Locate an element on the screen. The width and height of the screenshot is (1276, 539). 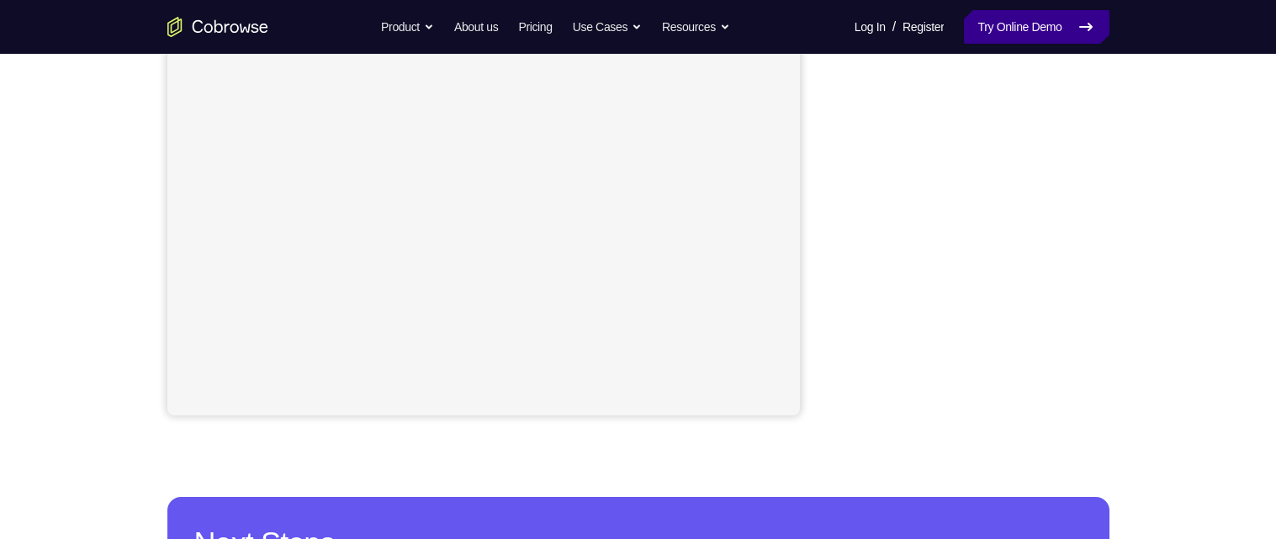
a: Try Online Demo is located at coordinates (1036, 27).